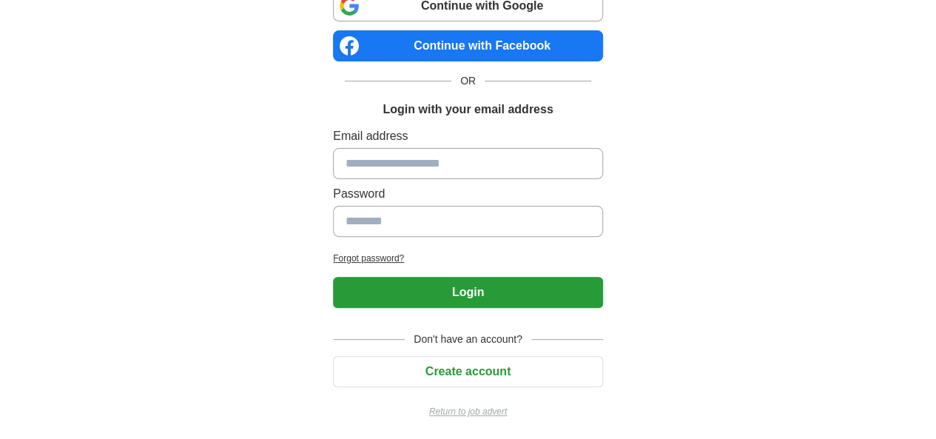 This screenshot has height=439, width=936. What do you see at coordinates (467, 46) in the screenshot?
I see `a: Continue with Facebook` at bounding box center [467, 46].